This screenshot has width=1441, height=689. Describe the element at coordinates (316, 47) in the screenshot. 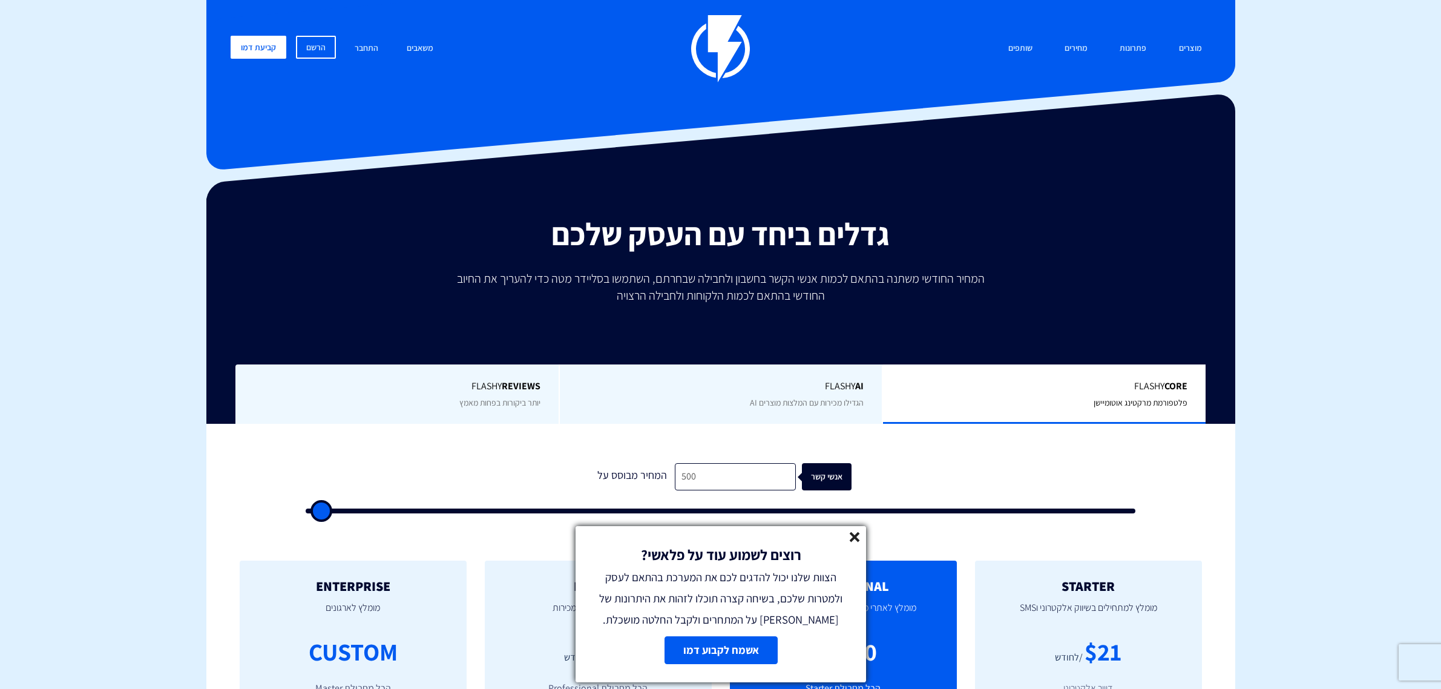

I see `a: הרשם` at that location.